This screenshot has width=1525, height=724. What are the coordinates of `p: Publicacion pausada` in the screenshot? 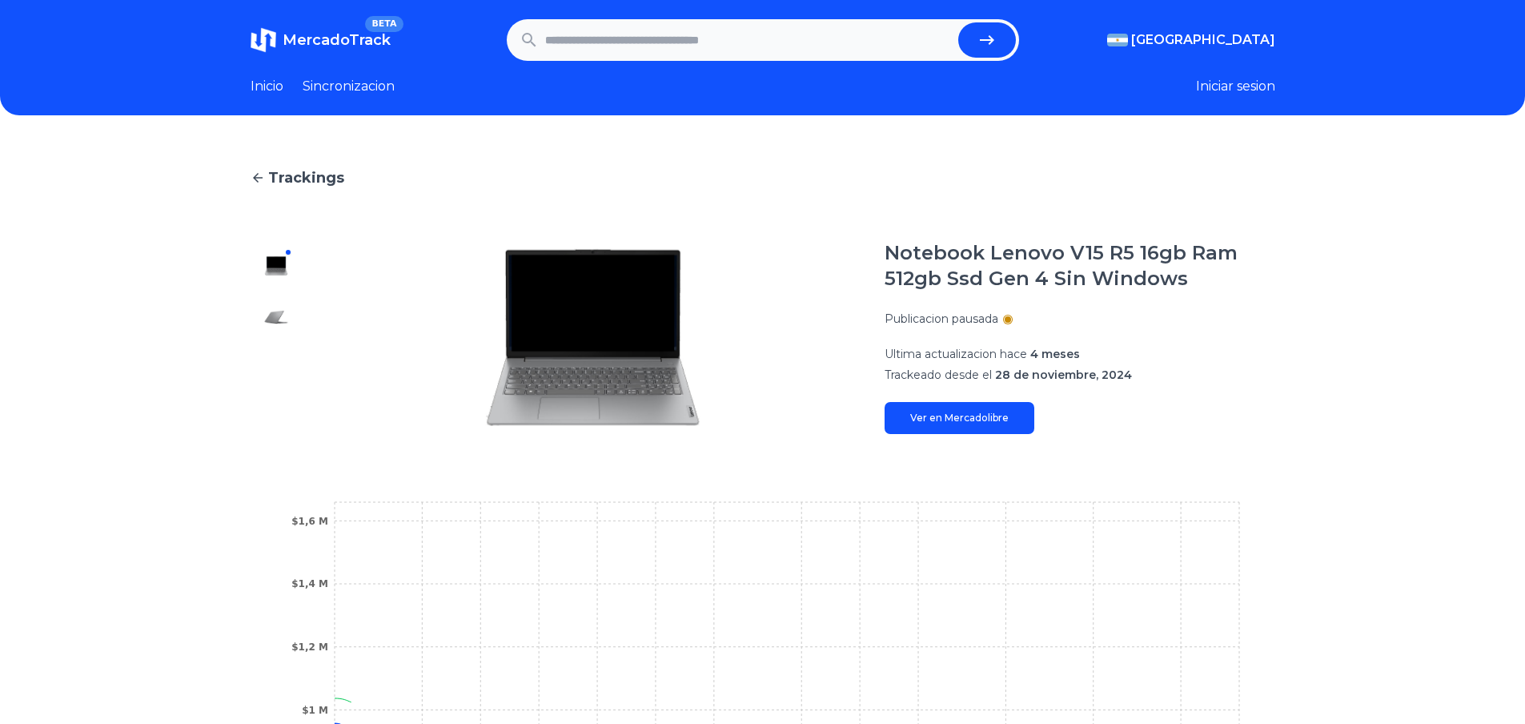 It's located at (942, 319).